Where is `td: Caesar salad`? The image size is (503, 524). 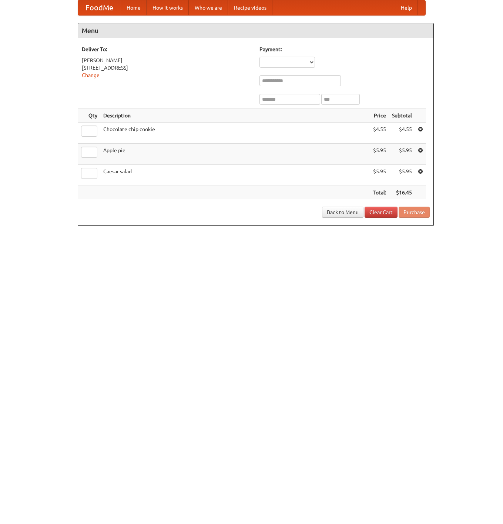 td: Caesar salad is located at coordinates (235, 175).